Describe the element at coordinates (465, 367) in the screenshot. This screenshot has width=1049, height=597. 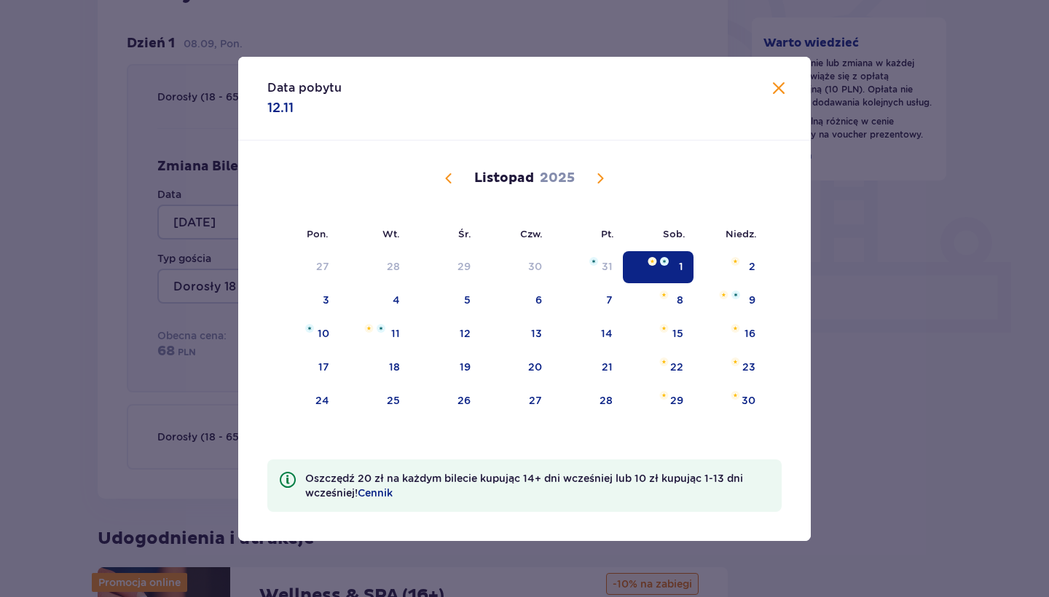
I see `div: 19` at that location.